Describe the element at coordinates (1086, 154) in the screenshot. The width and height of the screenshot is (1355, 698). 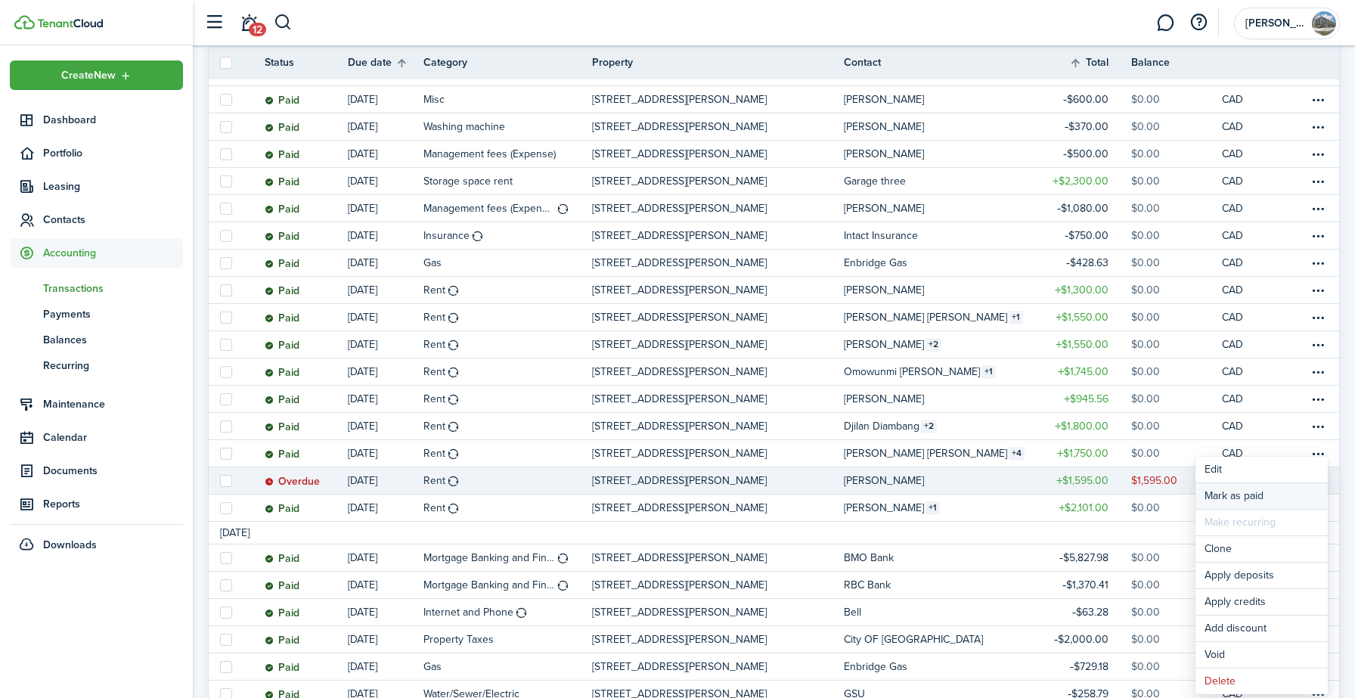
I see `a: $500.00` at that location.